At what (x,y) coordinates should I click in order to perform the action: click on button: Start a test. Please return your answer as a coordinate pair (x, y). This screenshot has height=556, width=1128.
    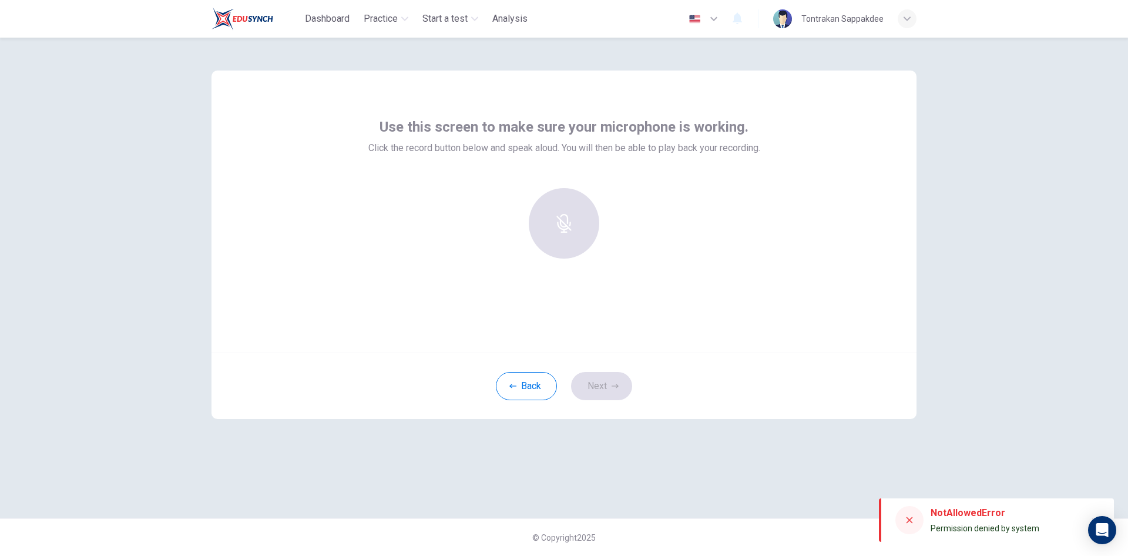
    Looking at the image, I should click on (450, 19).